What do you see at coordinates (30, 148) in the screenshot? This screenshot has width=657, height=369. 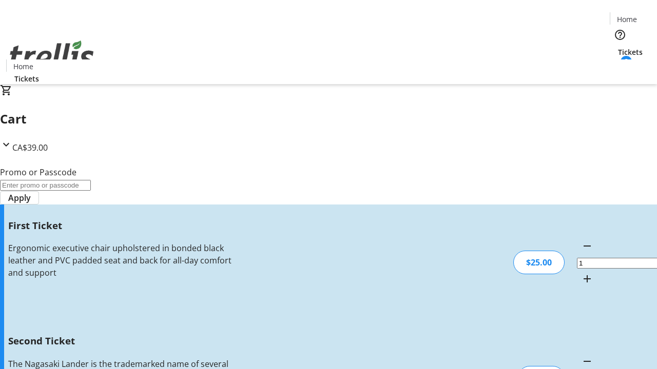 I see `span: CA$39.00` at bounding box center [30, 148].